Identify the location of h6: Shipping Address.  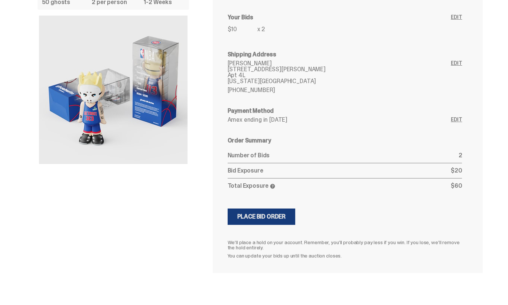
(345, 55).